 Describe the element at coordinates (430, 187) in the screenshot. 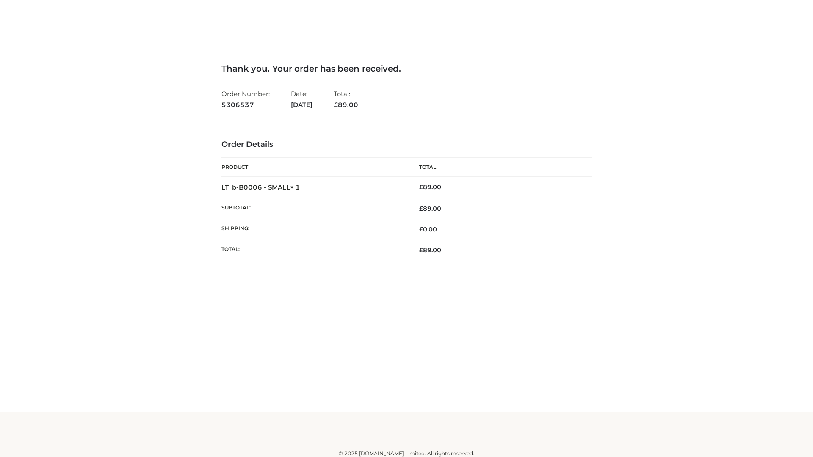

I see `bdi: 89.00` at that location.